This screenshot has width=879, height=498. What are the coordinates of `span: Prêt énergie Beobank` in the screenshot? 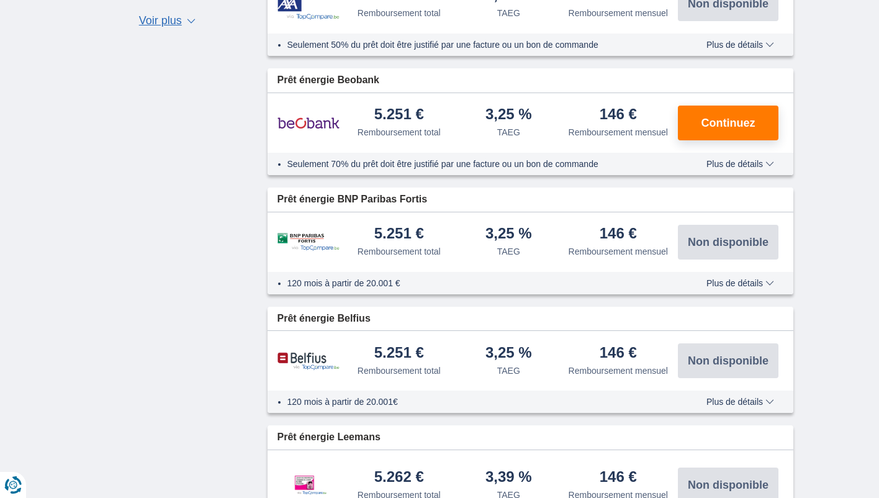 It's located at (329, 80).